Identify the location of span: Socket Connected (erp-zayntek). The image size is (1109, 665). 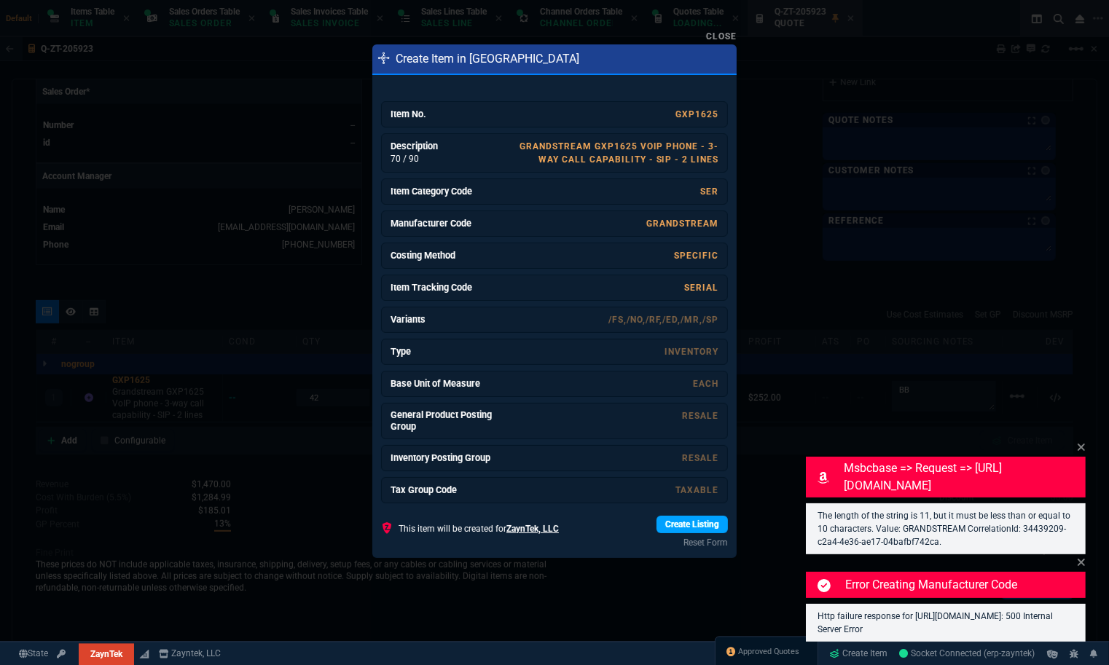
(968, 654).